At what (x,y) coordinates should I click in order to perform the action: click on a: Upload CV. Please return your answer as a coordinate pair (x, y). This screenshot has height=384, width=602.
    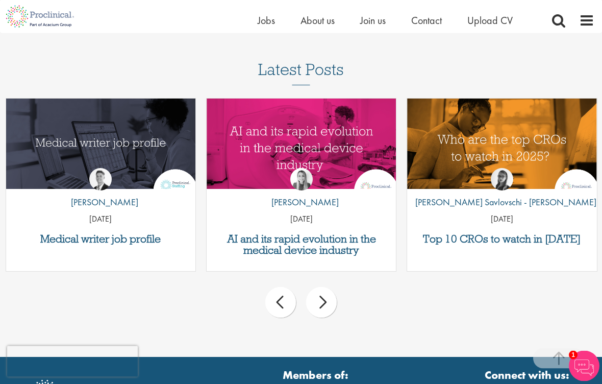
    Looking at the image, I should click on (490, 20).